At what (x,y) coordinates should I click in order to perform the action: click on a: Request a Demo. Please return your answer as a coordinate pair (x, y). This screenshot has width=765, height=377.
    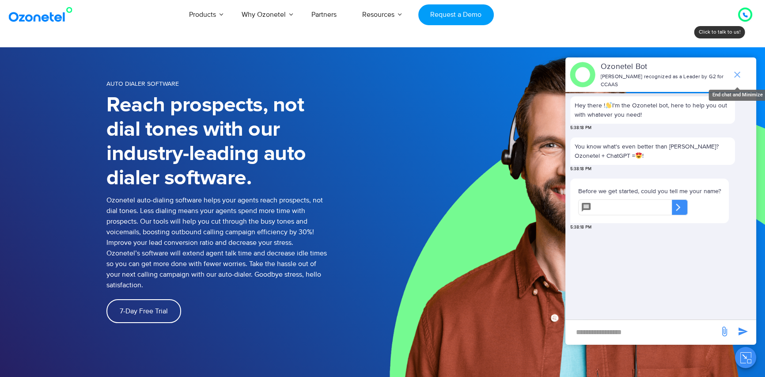
    Looking at the image, I should click on (456, 15).